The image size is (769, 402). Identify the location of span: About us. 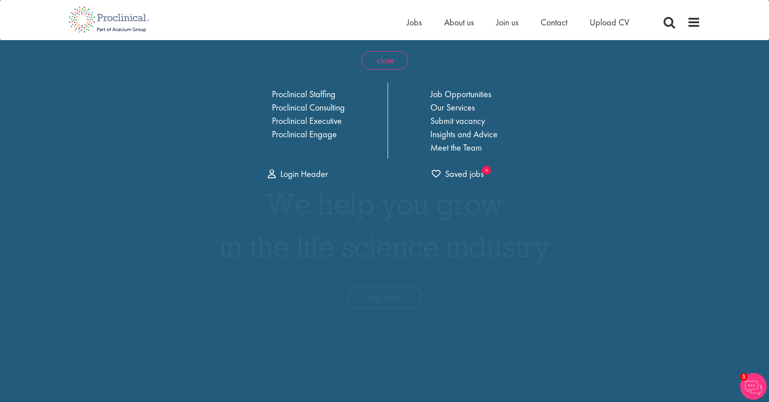
(459, 22).